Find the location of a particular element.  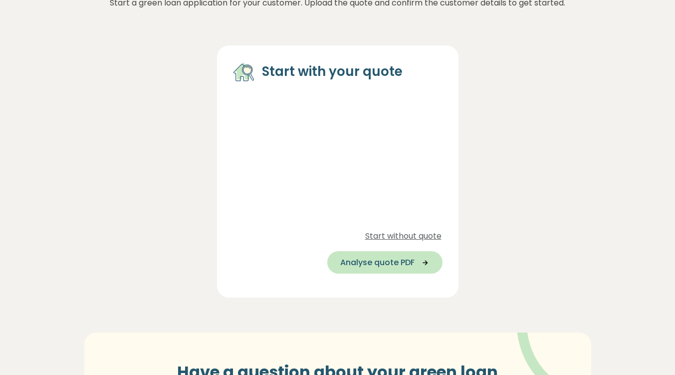

h4: Start with your quote is located at coordinates (332, 72).